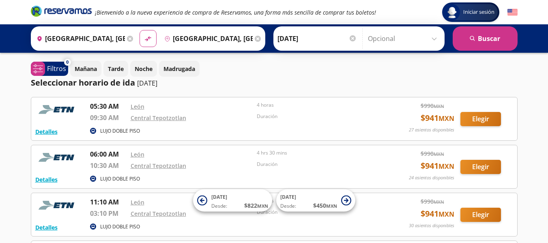  What do you see at coordinates (144, 69) in the screenshot?
I see `p: Noche` at bounding box center [144, 69].